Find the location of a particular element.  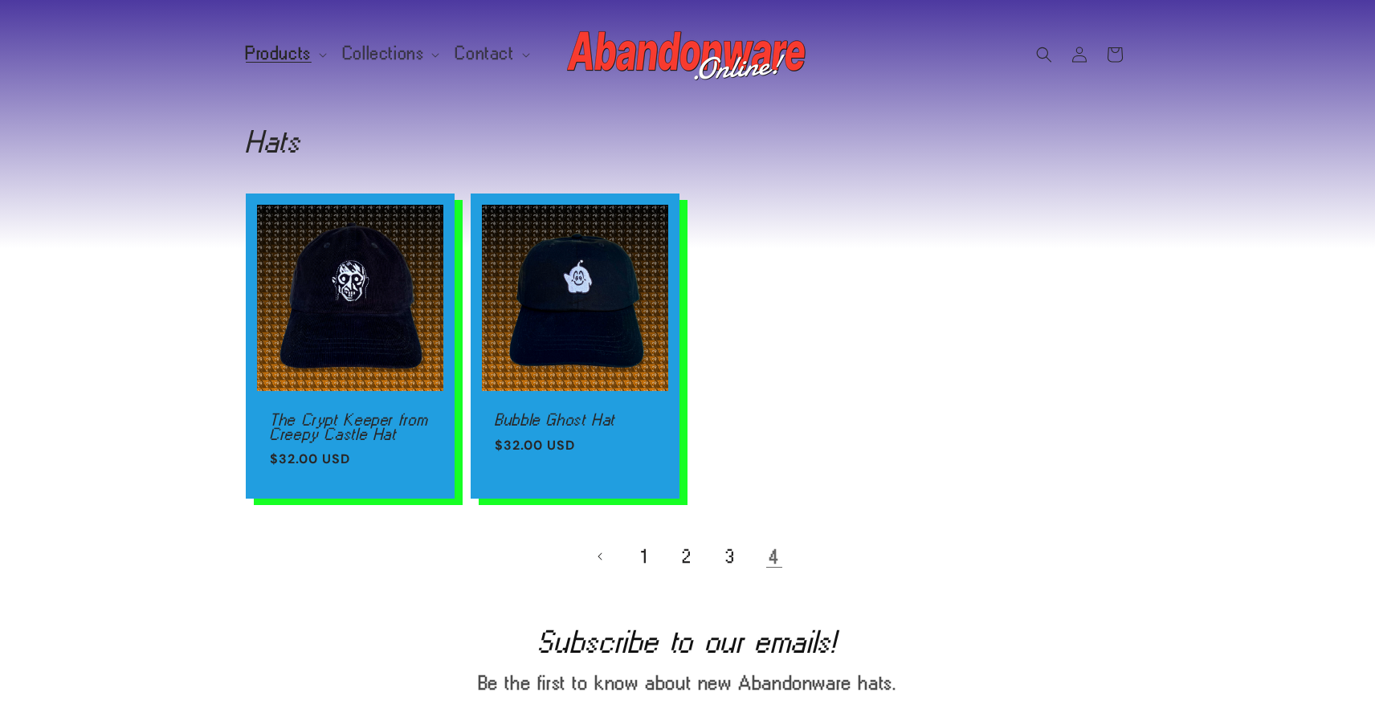

summary: Contact is located at coordinates (491, 54).